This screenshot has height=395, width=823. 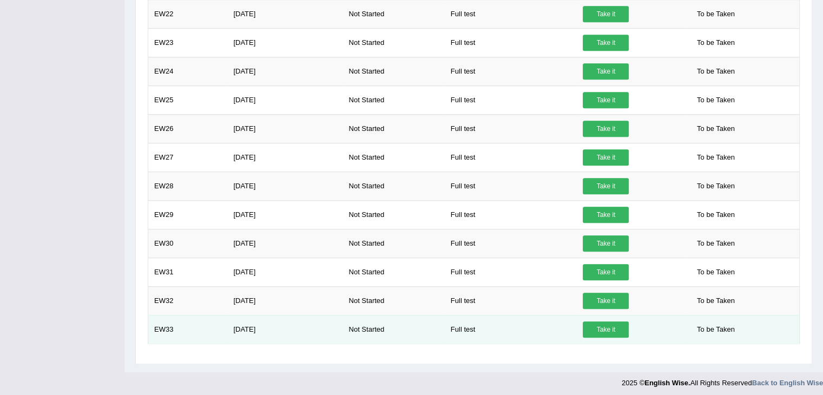 I want to click on td: EW32, so click(x=188, y=300).